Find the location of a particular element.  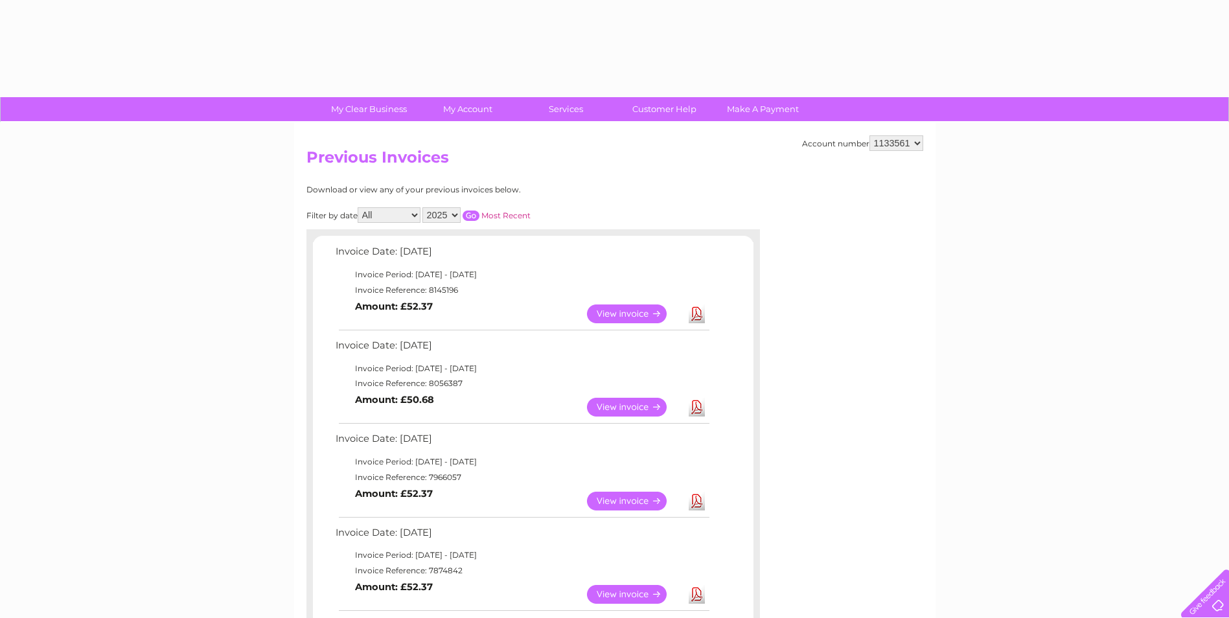

td: Invoice Reference: 8145196 is located at coordinates (522, 290).